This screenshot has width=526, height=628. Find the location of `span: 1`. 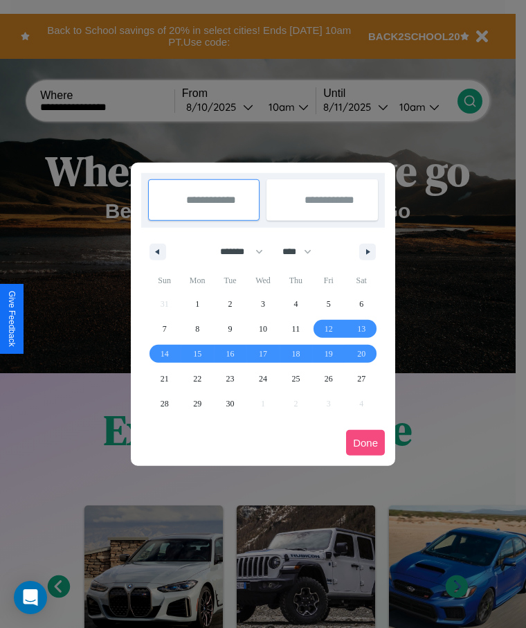

span: 1 is located at coordinates (197, 304).